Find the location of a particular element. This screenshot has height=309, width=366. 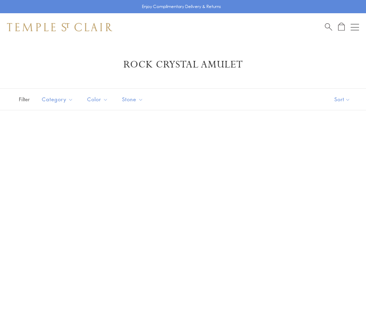

button: Show sort by is located at coordinates (342, 99).